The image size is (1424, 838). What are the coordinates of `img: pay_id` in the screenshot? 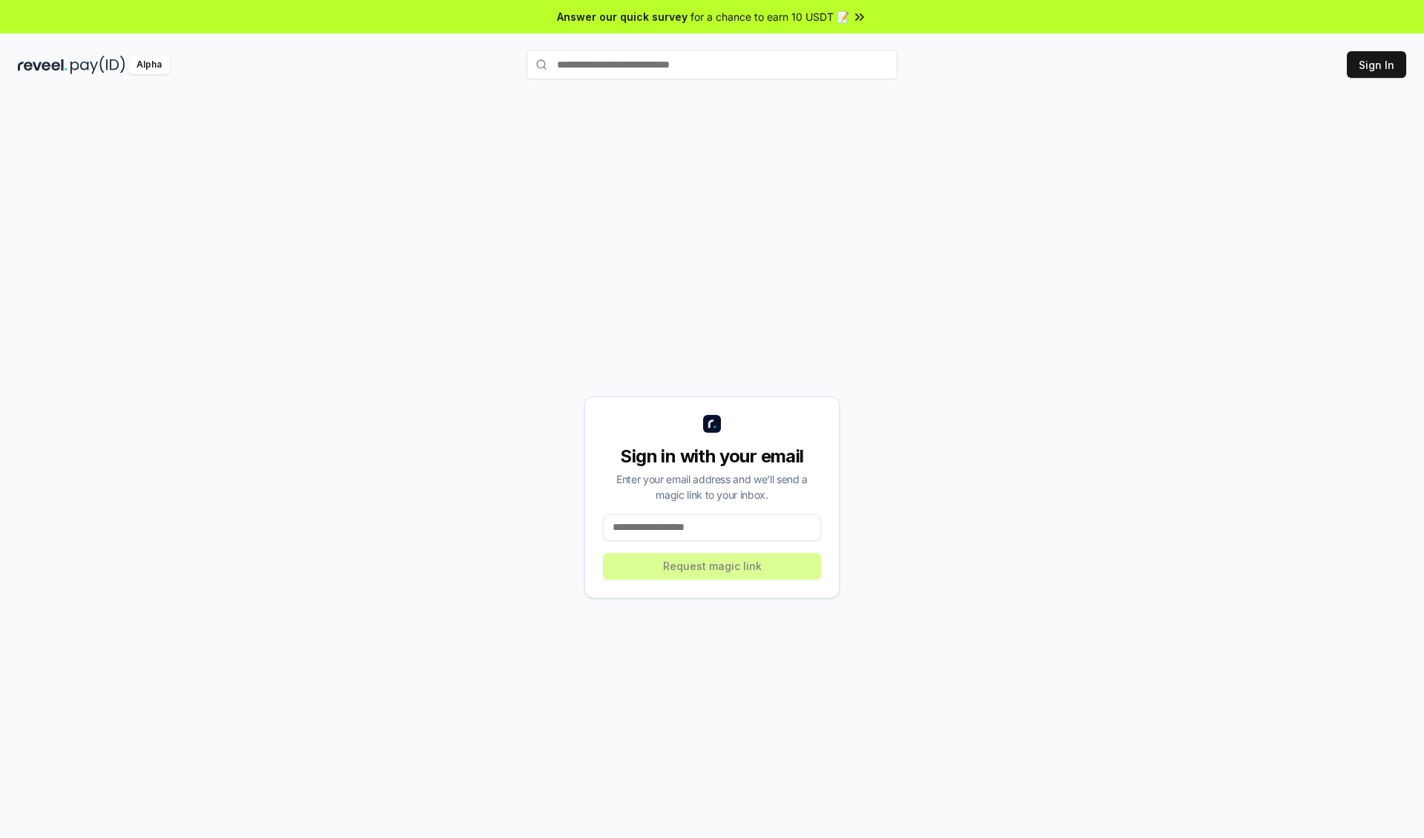 It's located at (98, 65).